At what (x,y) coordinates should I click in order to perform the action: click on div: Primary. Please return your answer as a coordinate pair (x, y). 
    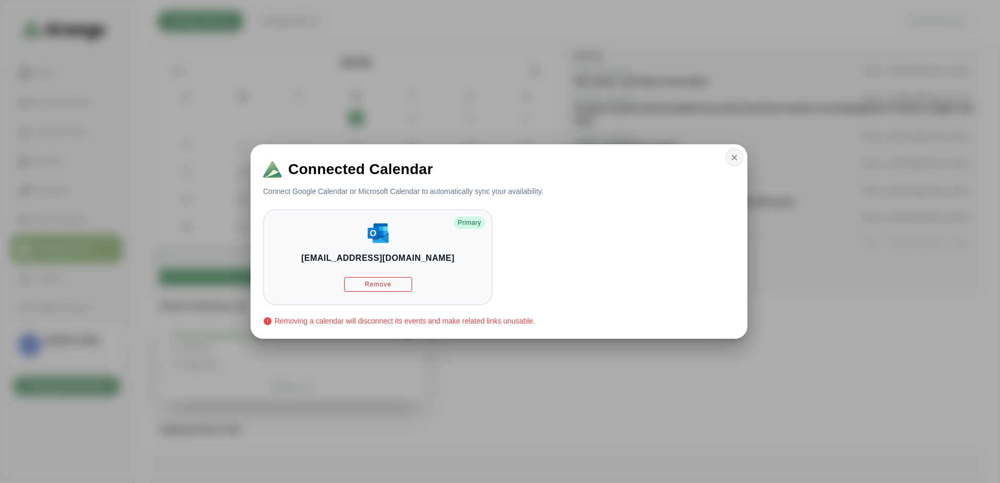
    Looking at the image, I should click on (469, 223).